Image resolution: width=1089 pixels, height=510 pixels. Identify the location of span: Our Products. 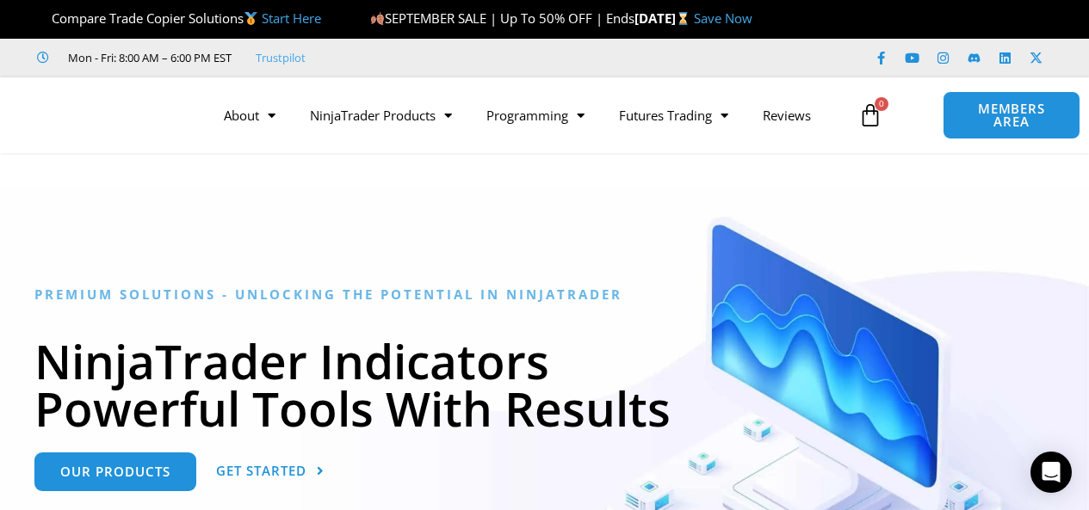
(115, 472).